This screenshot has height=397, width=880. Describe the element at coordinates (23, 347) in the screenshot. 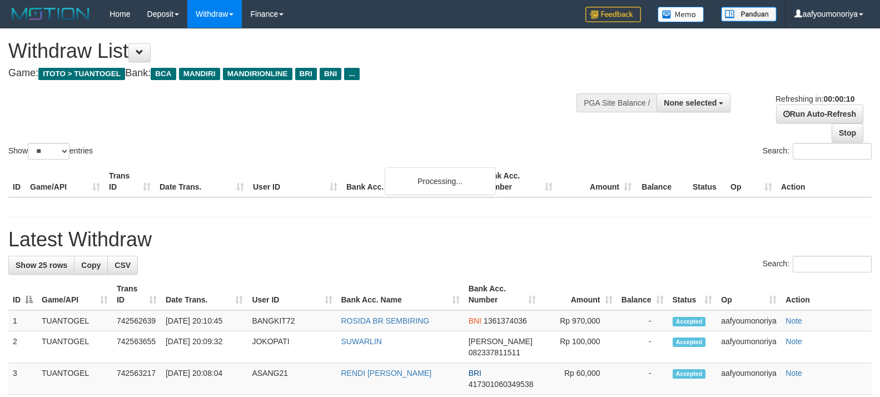

I see `td: 2` at that location.